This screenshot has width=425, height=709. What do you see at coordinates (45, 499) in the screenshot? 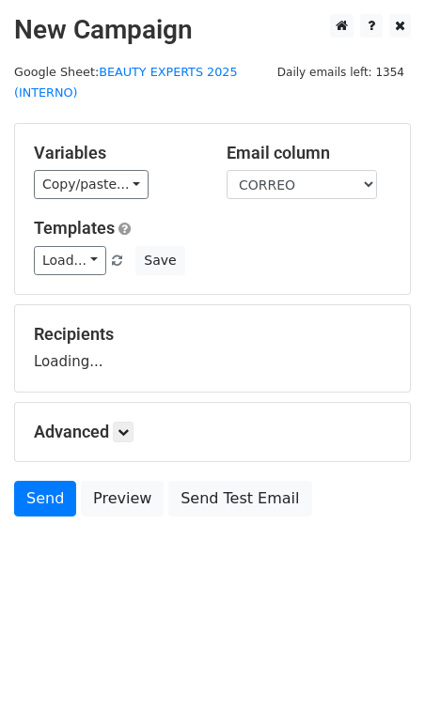
I see `a: Send` at bounding box center [45, 499].